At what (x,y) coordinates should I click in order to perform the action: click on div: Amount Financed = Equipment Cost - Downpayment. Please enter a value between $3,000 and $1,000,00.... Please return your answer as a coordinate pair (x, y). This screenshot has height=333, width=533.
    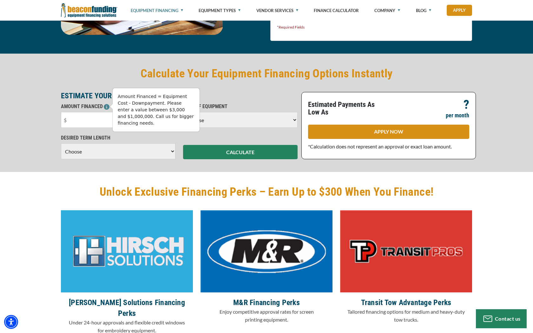
    Looking at the image, I should click on (156, 110).